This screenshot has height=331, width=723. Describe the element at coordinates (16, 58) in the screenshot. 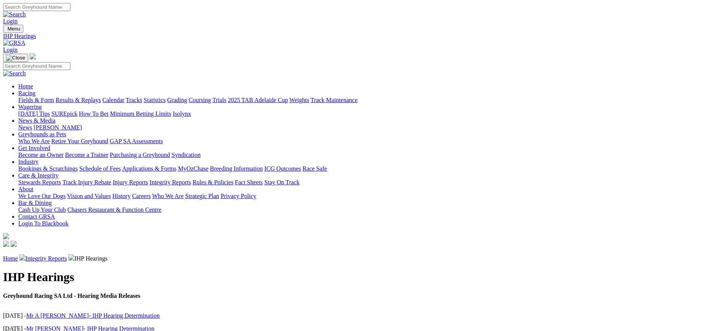

I see `img: Close` at that location.